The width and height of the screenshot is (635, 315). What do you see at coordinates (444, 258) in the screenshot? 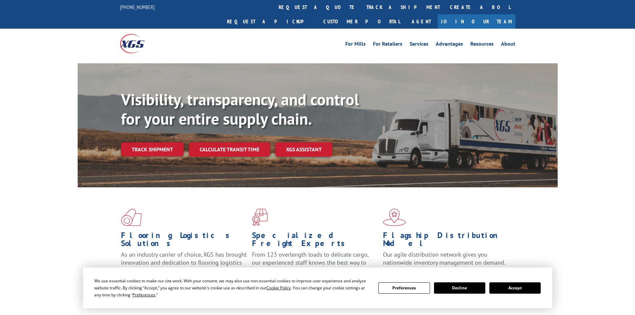
I see `span: Our agile distribution network gives you nationwide inventory management on demand.` at bounding box center [444, 258].